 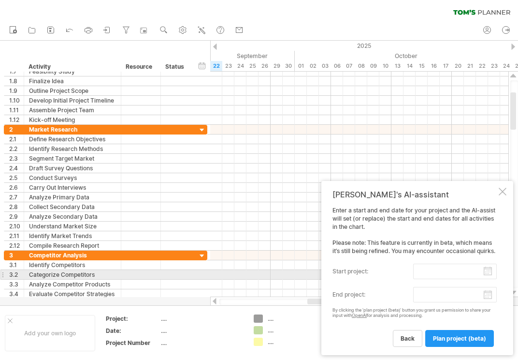 What do you see at coordinates (506, 66) in the screenshot?
I see `div: Friday, 24 October 2025` at bounding box center [506, 66].